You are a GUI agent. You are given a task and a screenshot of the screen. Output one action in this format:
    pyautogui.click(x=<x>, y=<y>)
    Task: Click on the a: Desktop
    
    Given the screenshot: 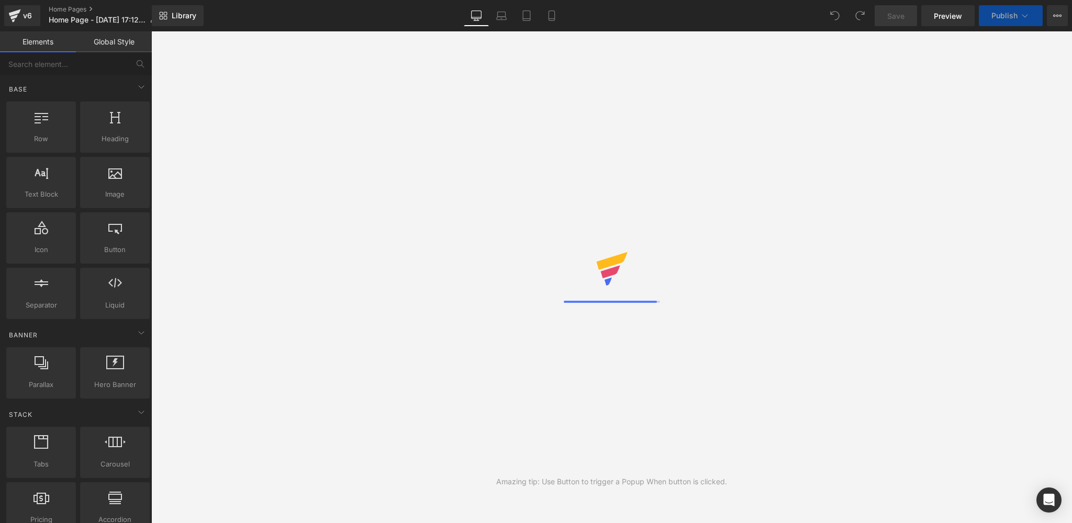 What is the action you would take?
    pyautogui.click(x=476, y=16)
    